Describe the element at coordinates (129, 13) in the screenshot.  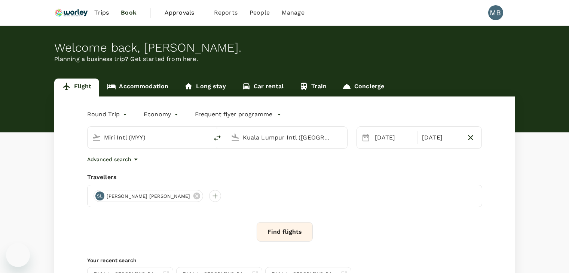
I see `span: Book` at that location.